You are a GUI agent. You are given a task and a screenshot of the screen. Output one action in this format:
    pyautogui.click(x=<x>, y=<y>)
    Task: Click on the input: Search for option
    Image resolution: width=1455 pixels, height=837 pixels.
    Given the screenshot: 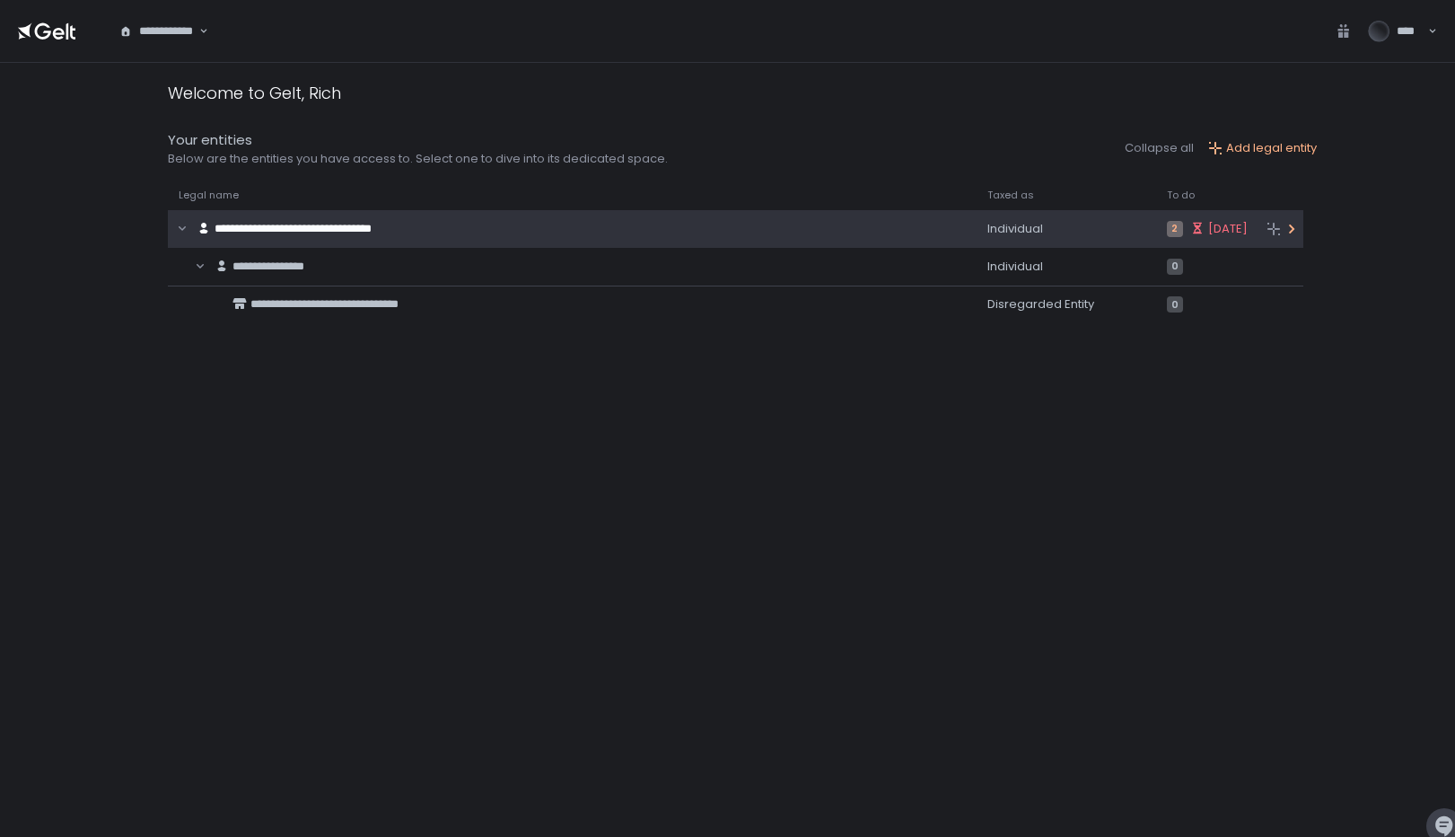 What is the action you would take?
    pyautogui.click(x=197, y=31)
    